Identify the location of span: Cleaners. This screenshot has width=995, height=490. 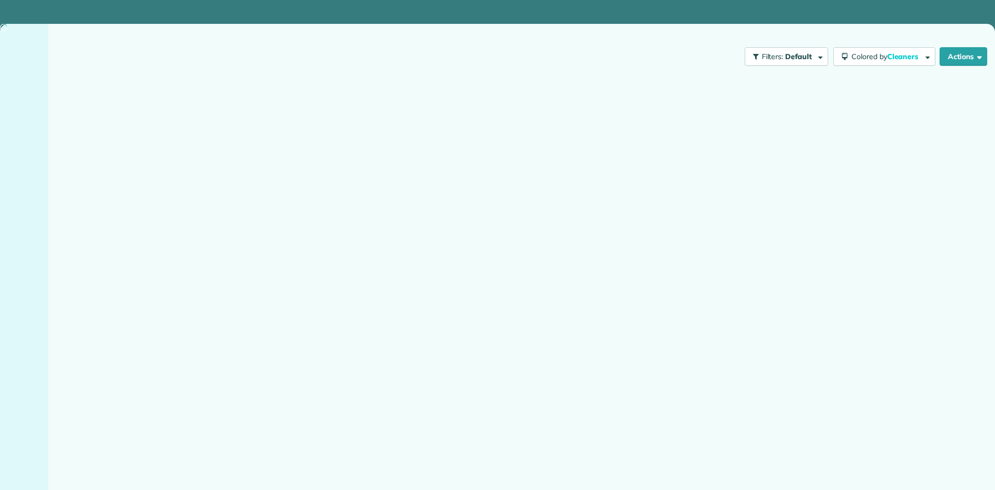
(904, 57).